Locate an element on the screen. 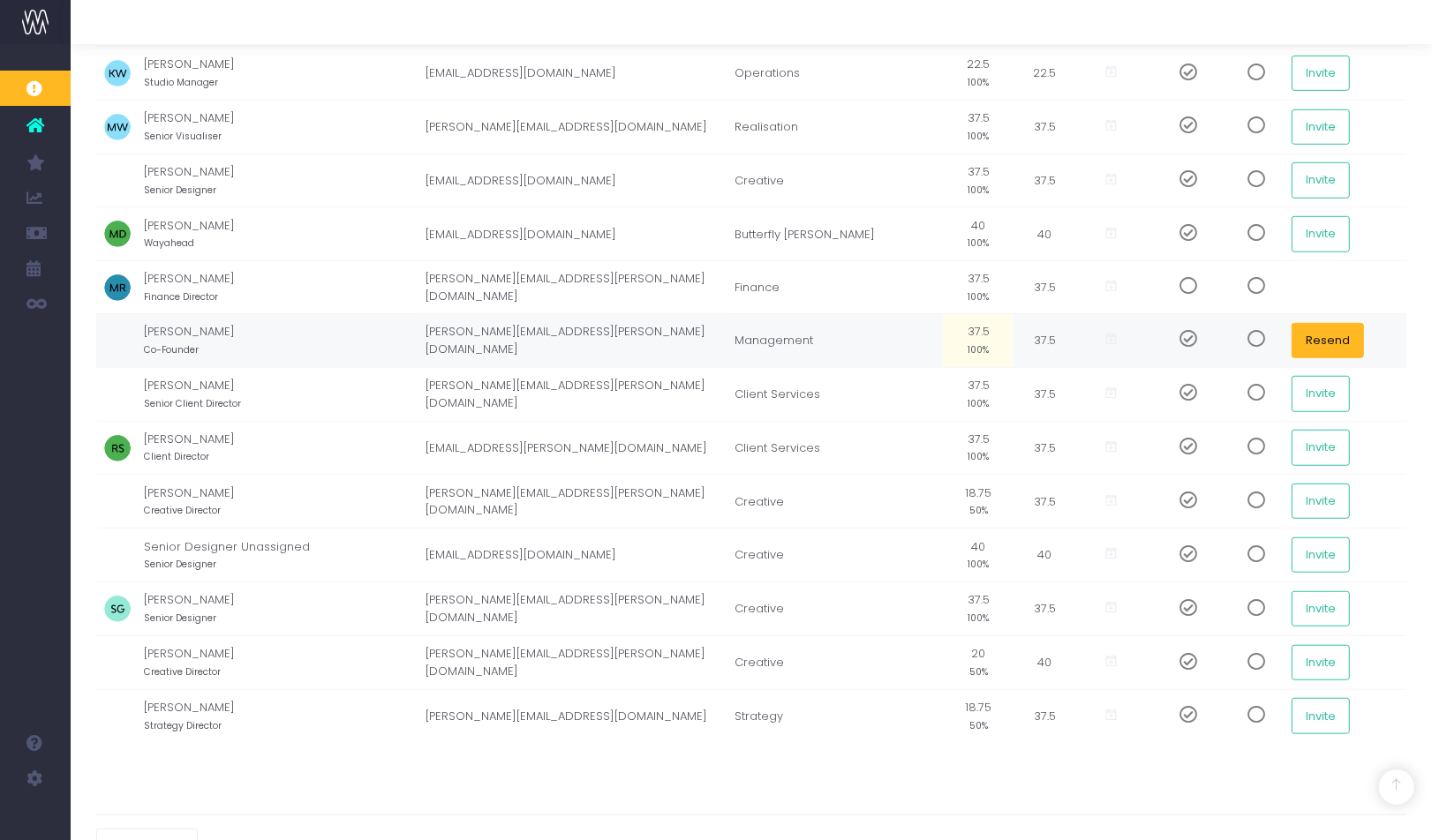 Image resolution: width=1432 pixels, height=840 pixels. td: Strategy is located at coordinates (834, 716).